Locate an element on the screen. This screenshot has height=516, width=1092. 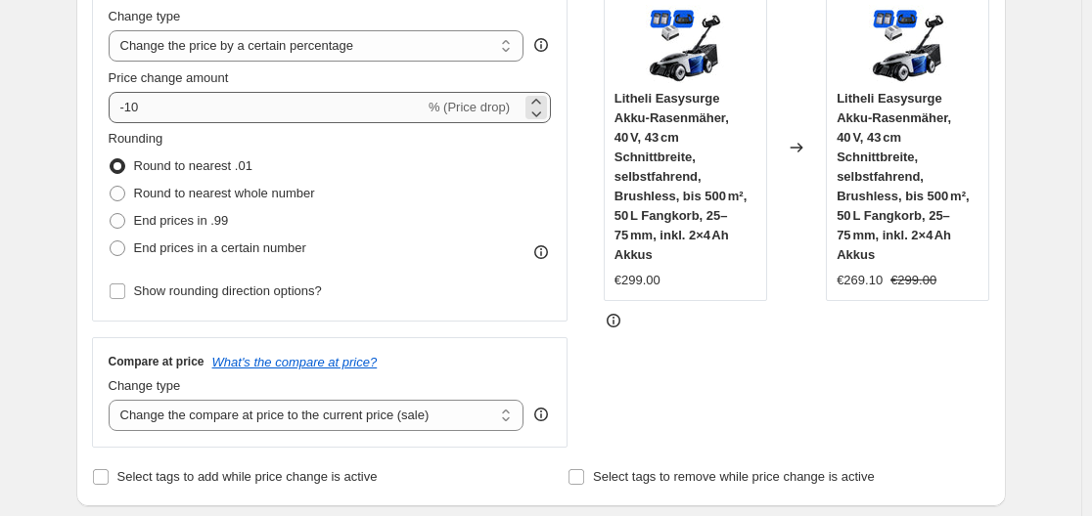
div: €299.00 is located at coordinates (637, 281).